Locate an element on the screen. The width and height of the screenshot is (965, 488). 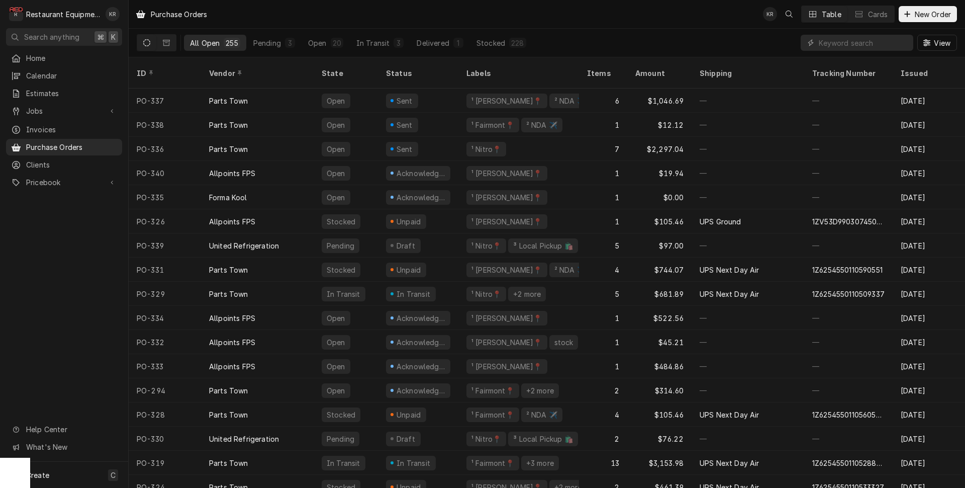
div: Labels is located at coordinates (519, 73).